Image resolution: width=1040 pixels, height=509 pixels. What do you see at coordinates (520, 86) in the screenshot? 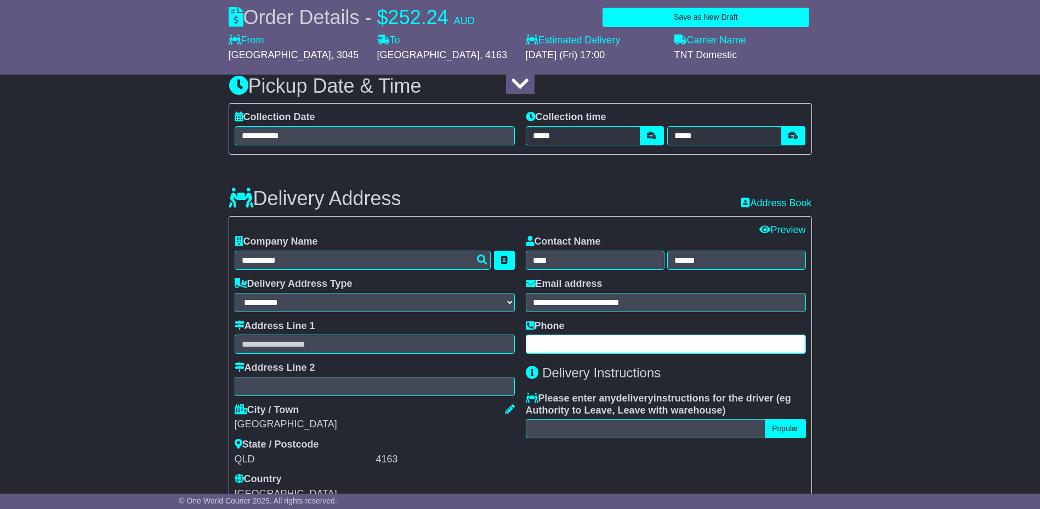
I see `h3: Pickup Date & Time` at bounding box center [520, 86].